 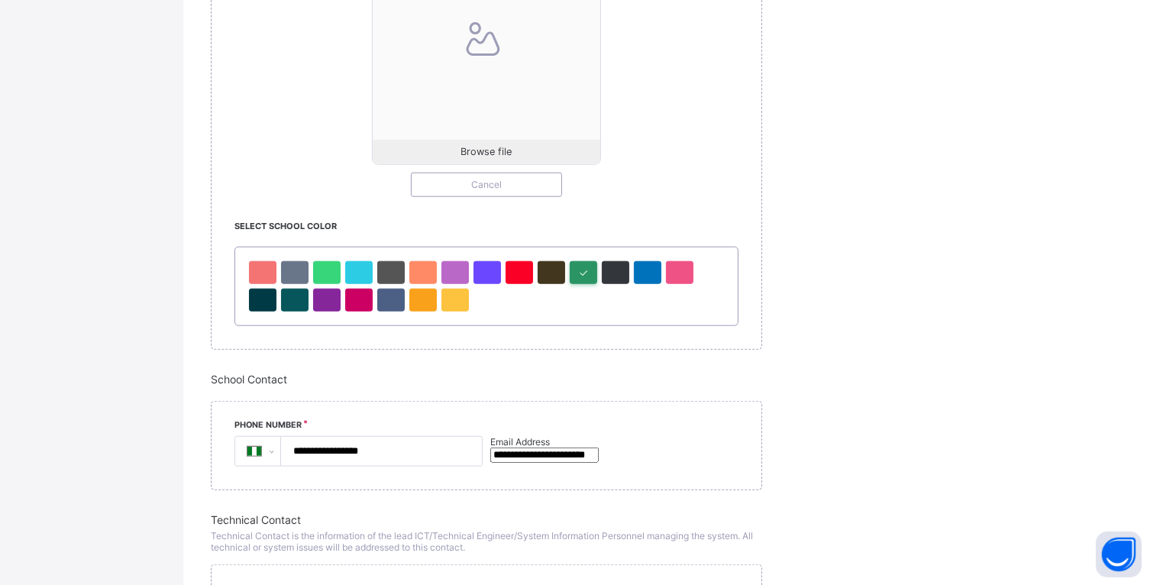 What do you see at coordinates (486, 519) in the screenshot?
I see `span: Technical Contact` at bounding box center [486, 519].